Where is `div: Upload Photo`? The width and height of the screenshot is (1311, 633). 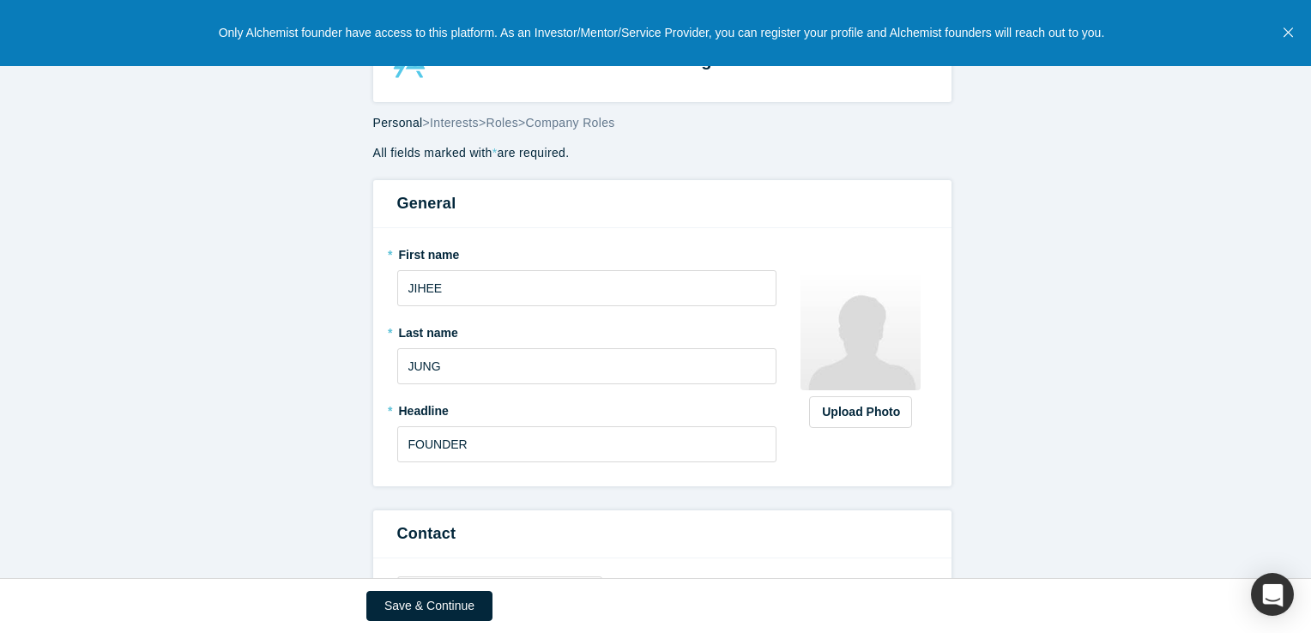
div: Upload Photo is located at coordinates (861, 412).